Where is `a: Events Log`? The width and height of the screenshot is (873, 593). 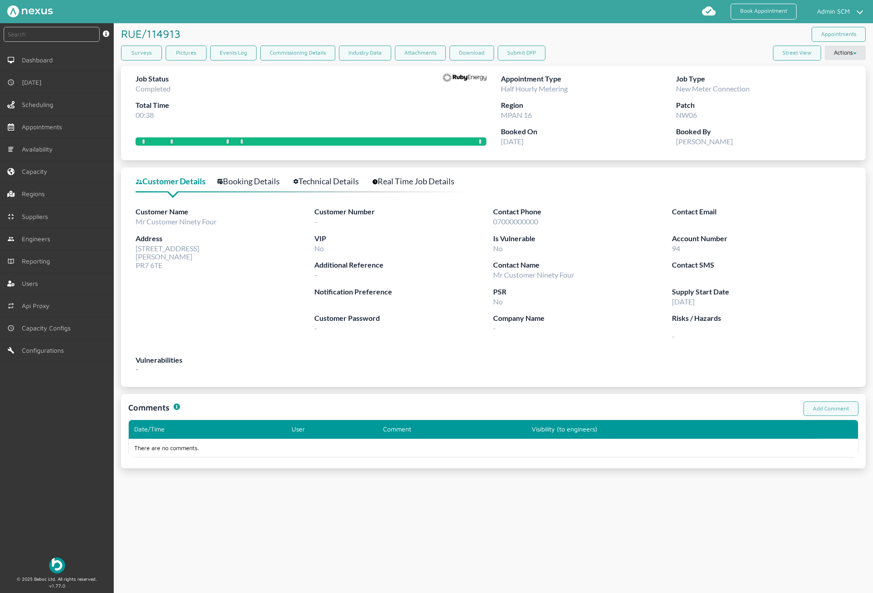 a: Events Log is located at coordinates (233, 53).